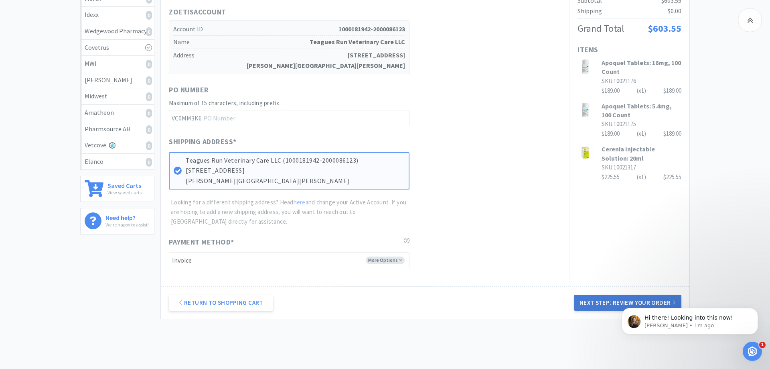 This screenshot has width=770, height=369. Describe the element at coordinates (586, 152) in the screenshot. I see `img: f3ccd816b8304f73a14db980caf649a3_495460.jpeg` at that location.